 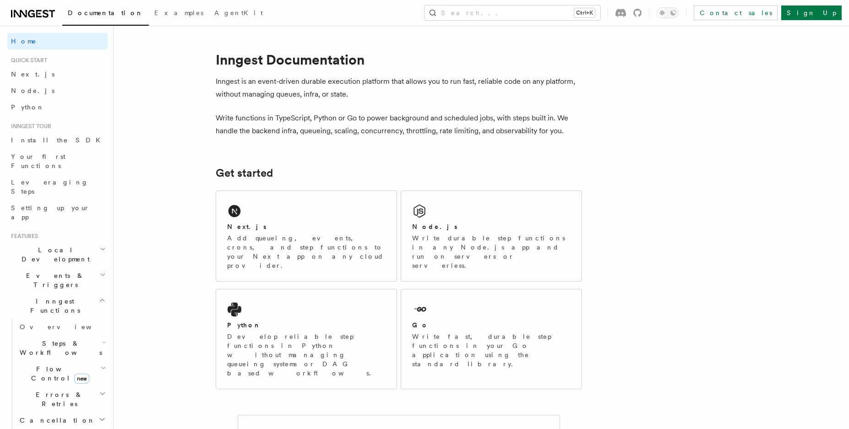 I want to click on button: Toggle dark mode, so click(x=667, y=13).